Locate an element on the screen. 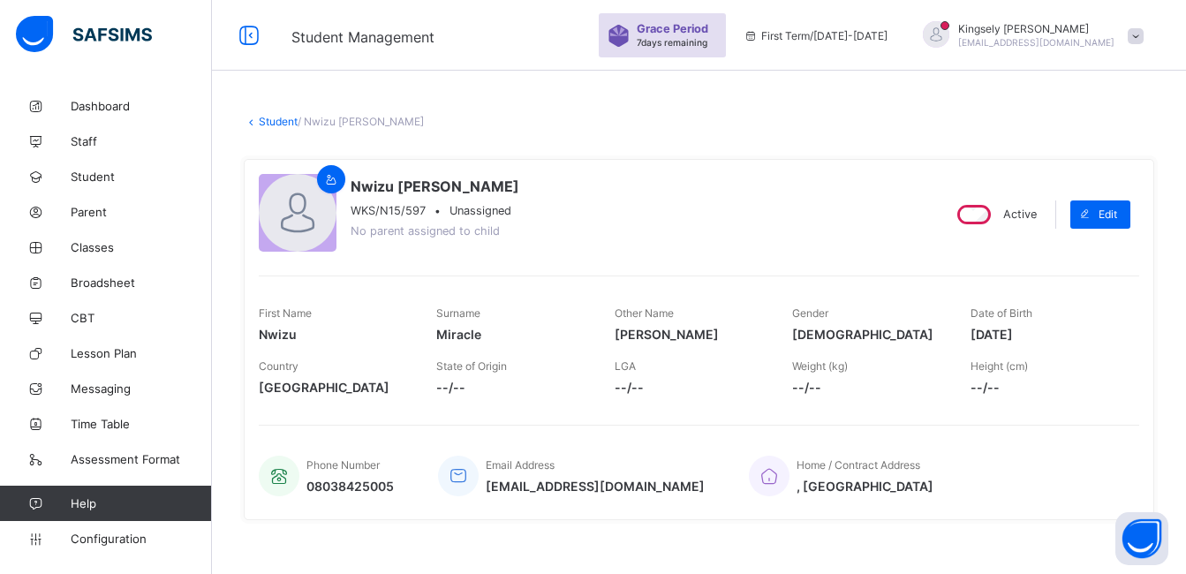 Image resolution: width=1186 pixels, height=574 pixels. span: Gender is located at coordinates (810, 313).